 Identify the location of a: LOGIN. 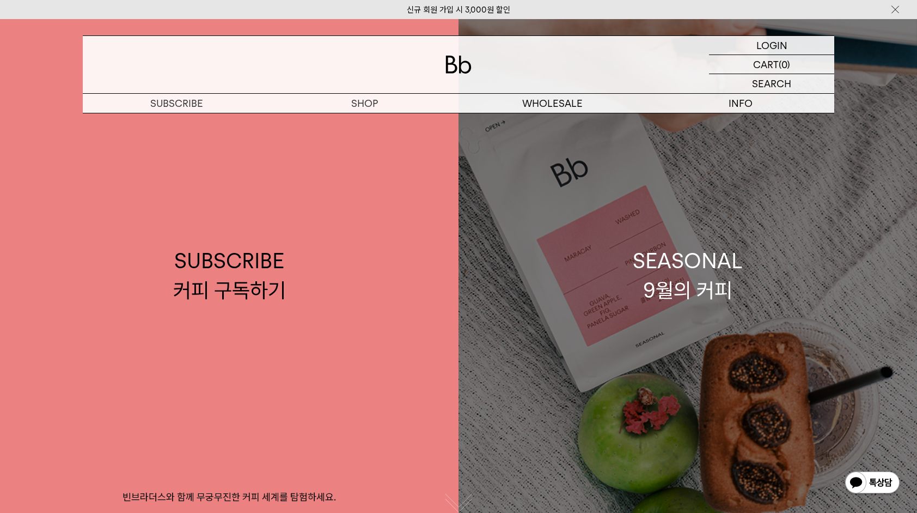
(772, 45).